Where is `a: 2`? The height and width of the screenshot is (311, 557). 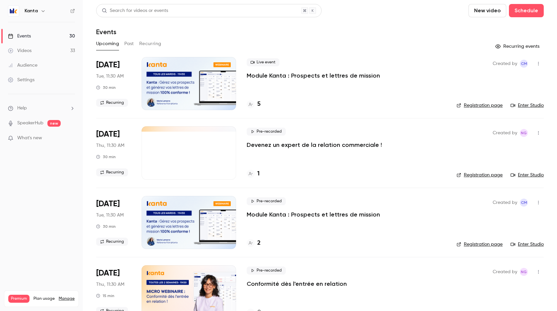
a: 2 is located at coordinates (254, 243).